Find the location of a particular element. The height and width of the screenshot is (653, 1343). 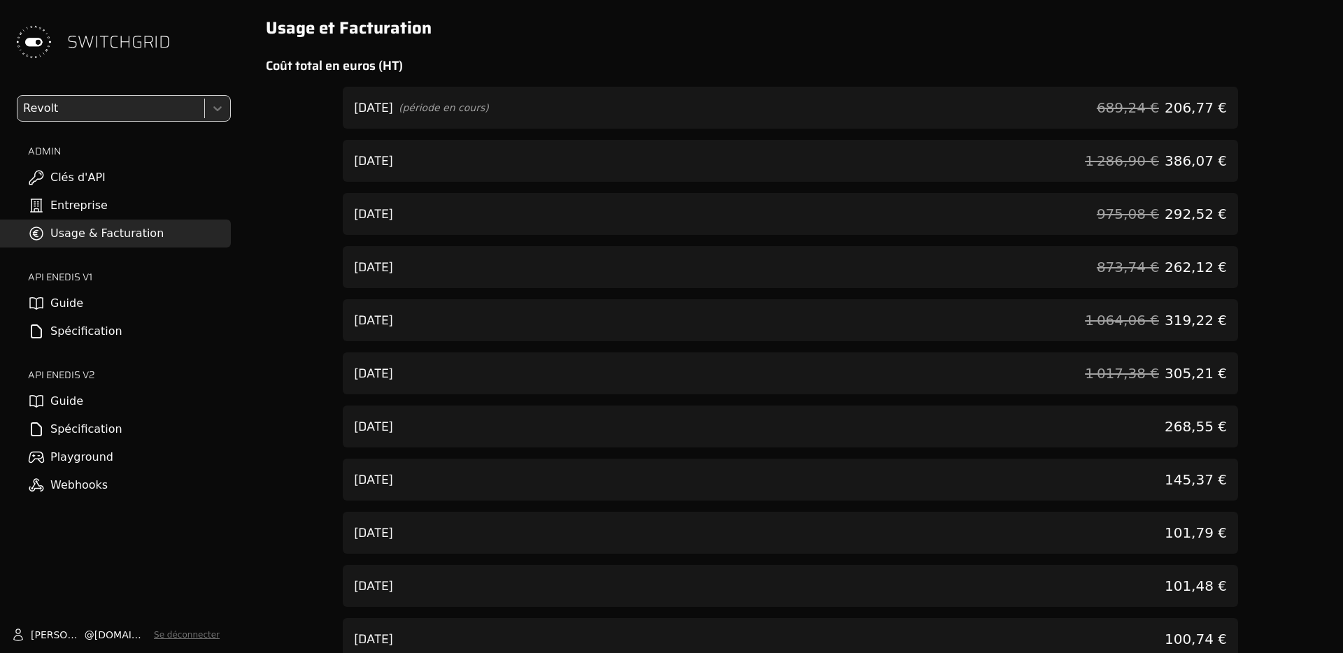

span: 292,52 € is located at coordinates (1195, 214).